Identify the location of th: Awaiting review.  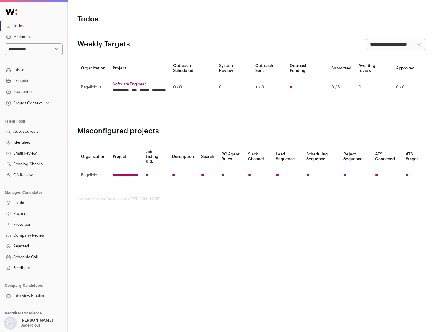
(373, 68).